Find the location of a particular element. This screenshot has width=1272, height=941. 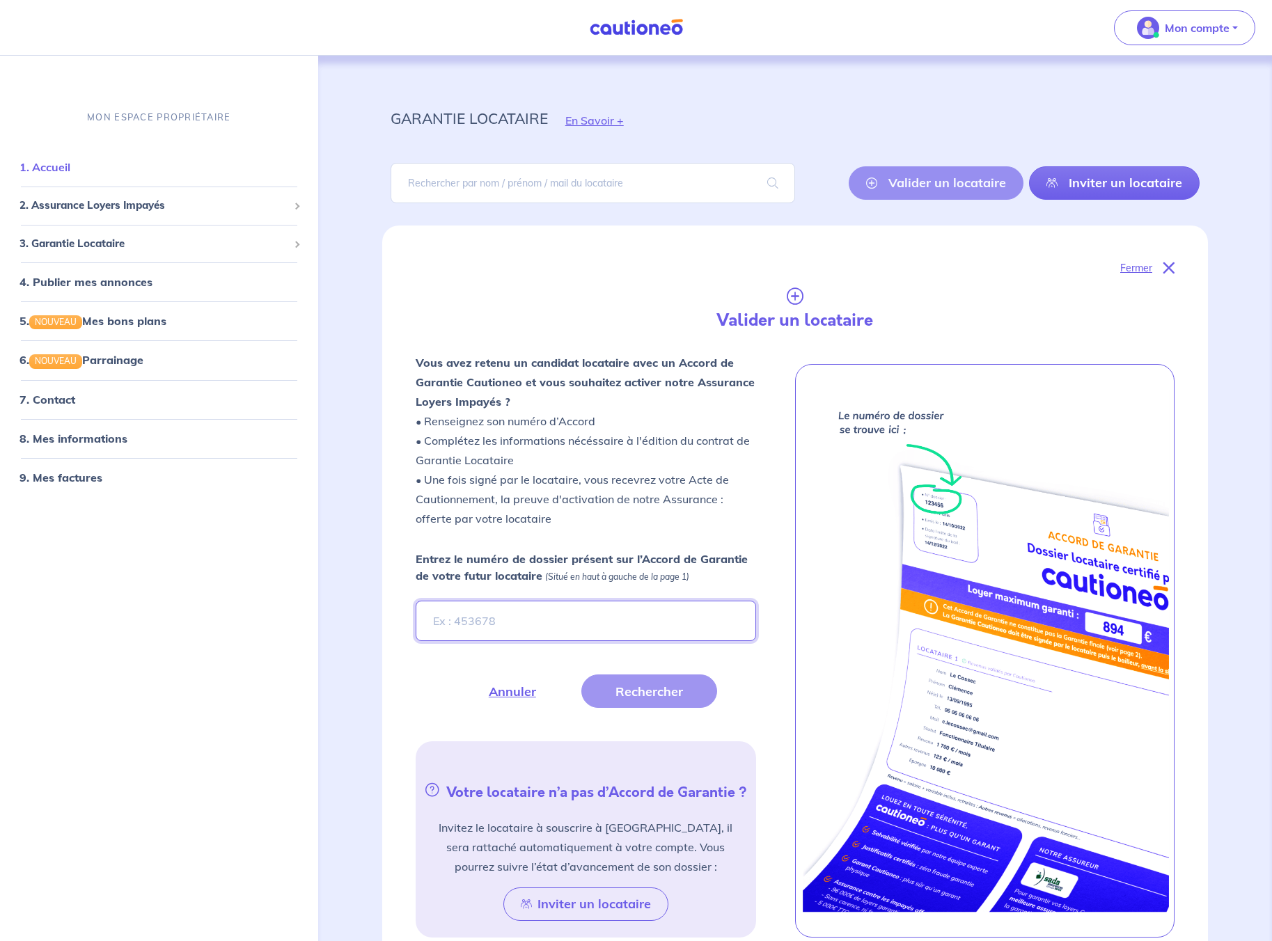

h4: Valider un locataire is located at coordinates (794, 320).